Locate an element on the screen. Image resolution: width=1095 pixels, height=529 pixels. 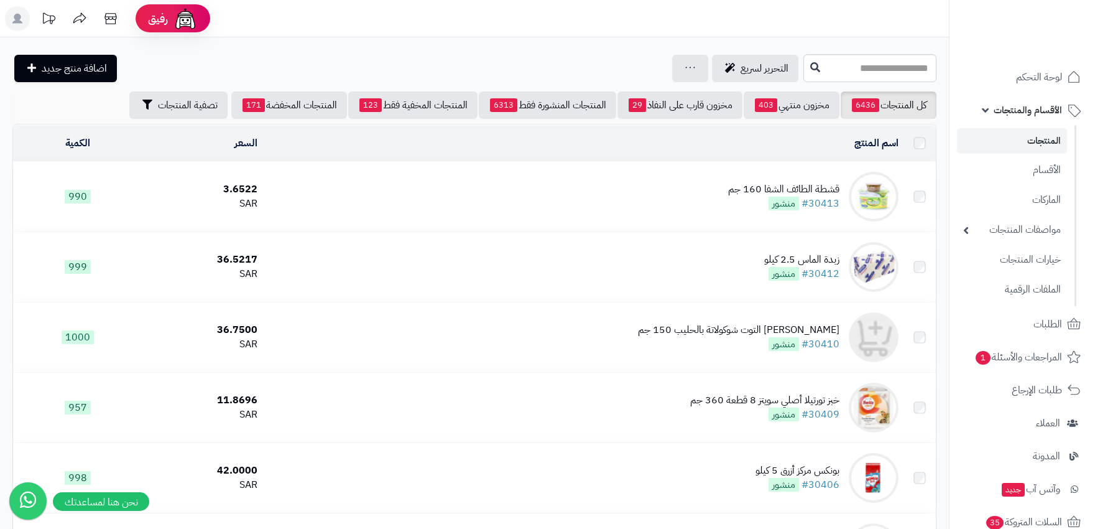
img: زبدة الماس 2.5 كيلو is located at coordinates (874, 267).